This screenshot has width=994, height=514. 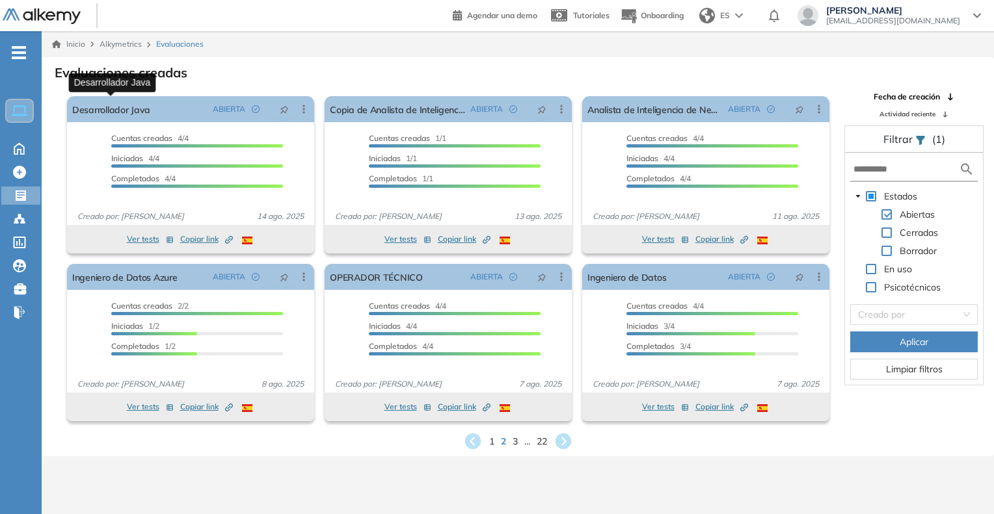 What do you see at coordinates (542, 442) in the screenshot?
I see `span: 22` at bounding box center [542, 442].